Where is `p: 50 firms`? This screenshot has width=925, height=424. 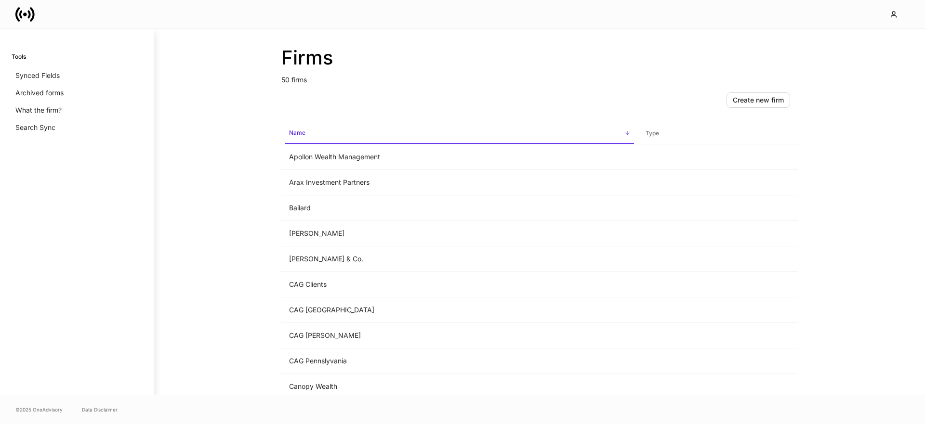 p: 50 firms is located at coordinates (540, 77).